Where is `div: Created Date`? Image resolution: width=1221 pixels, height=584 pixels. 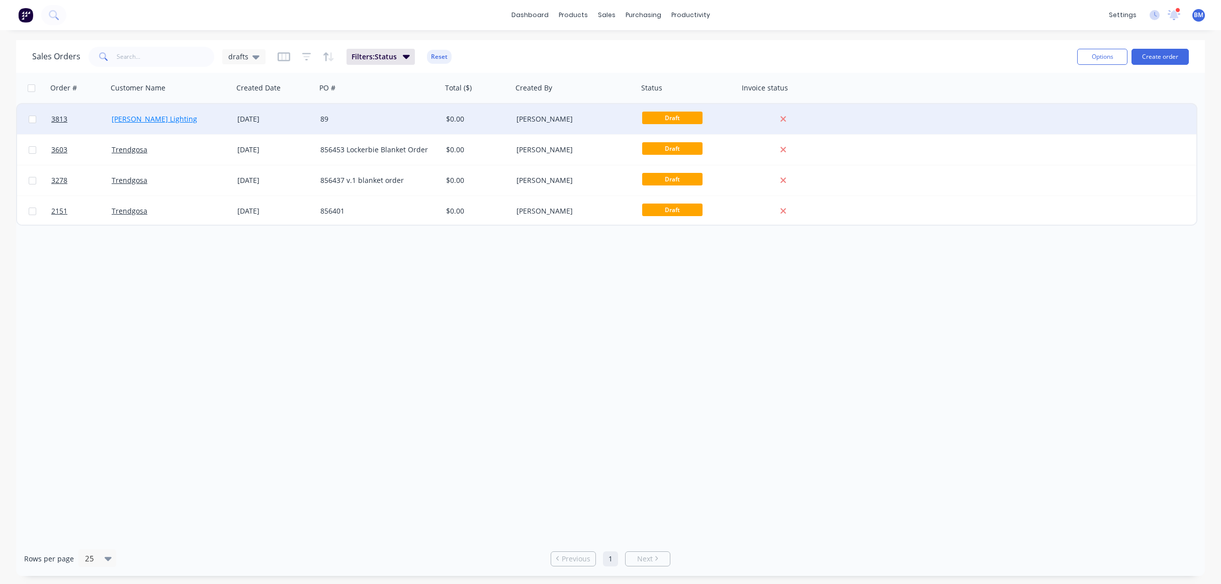 div: Created Date is located at coordinates (258, 88).